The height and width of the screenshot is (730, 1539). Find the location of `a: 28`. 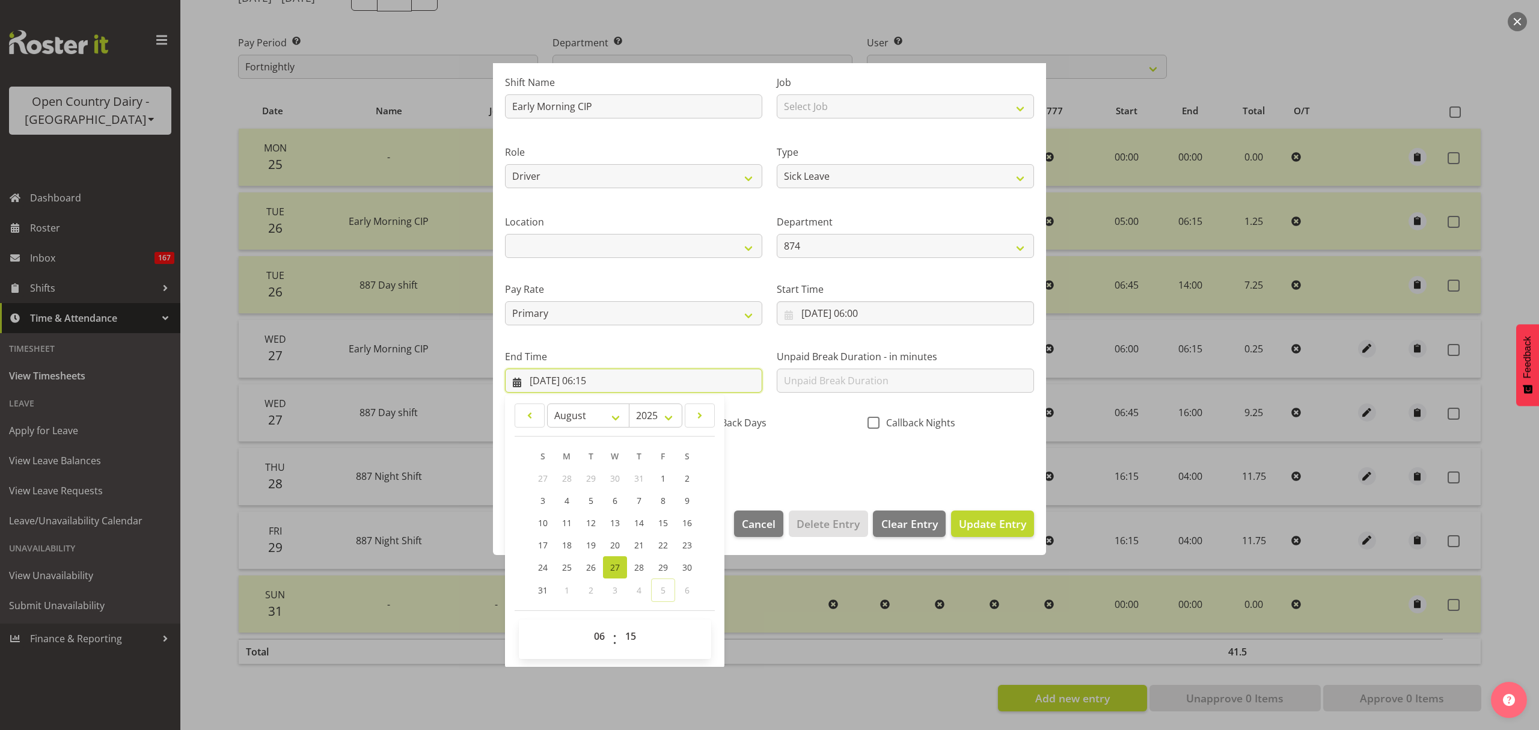

a: 28 is located at coordinates (639, 567).